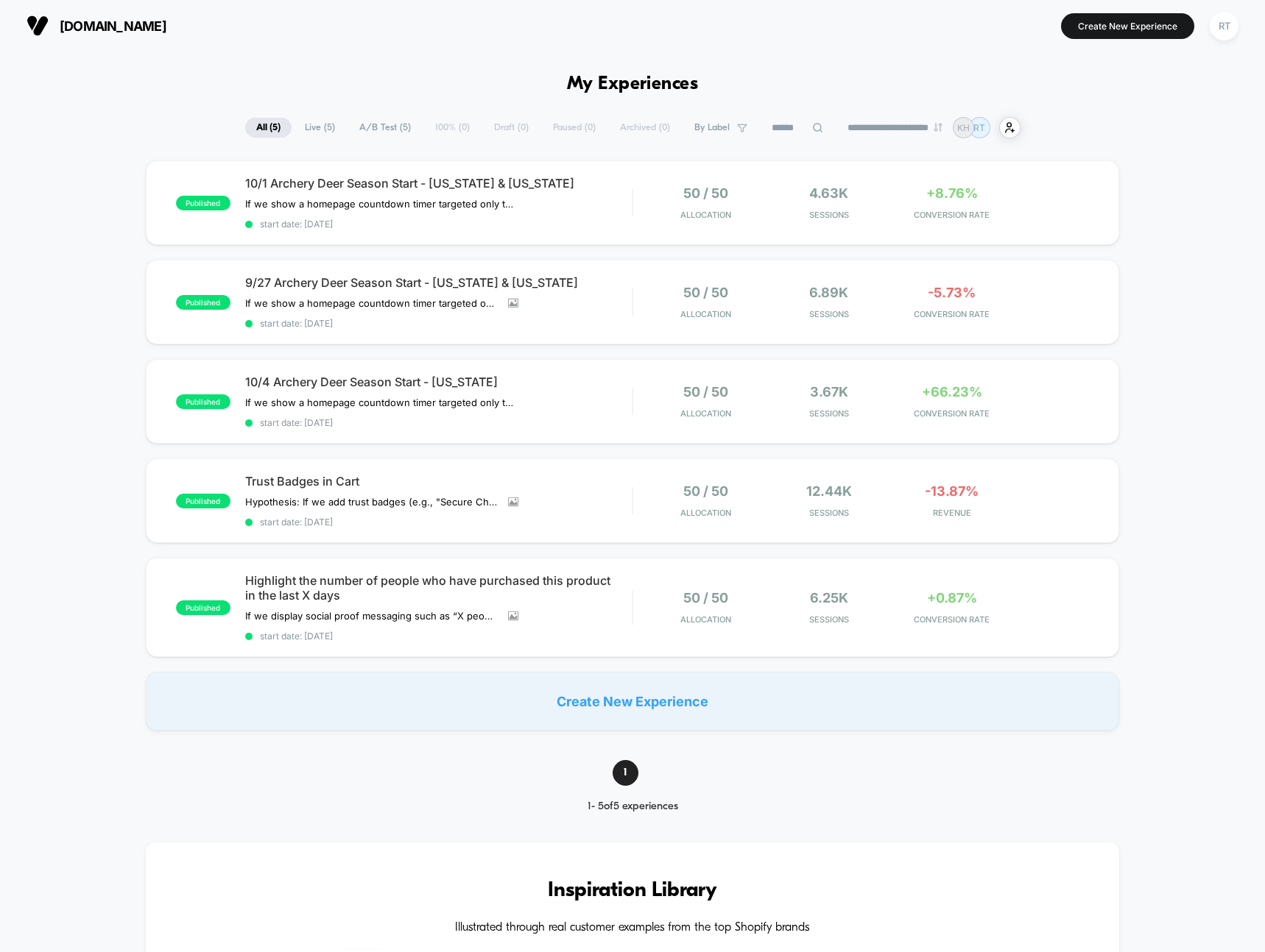 This screenshot has width=1265, height=952. What do you see at coordinates (979, 128) in the screenshot?
I see `p: RT` at bounding box center [979, 128].